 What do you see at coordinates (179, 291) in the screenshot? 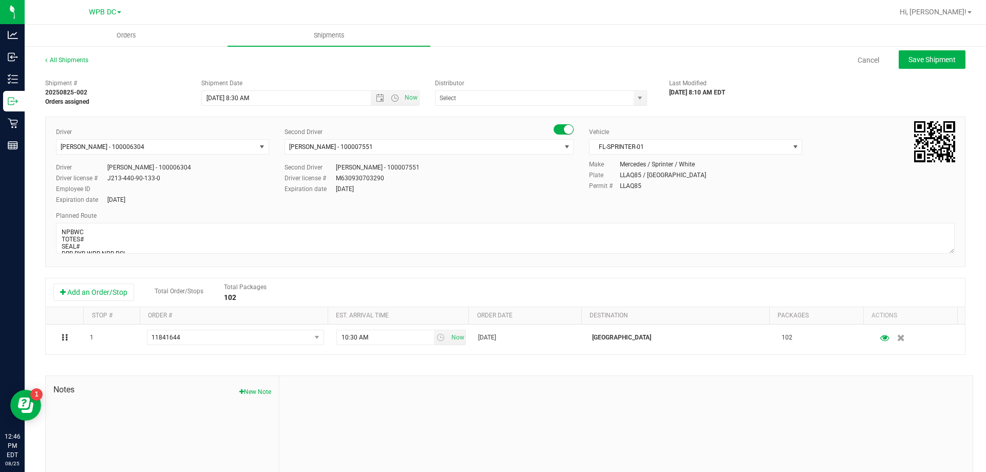
I see `span: Total Order/Stops` at bounding box center [179, 291].